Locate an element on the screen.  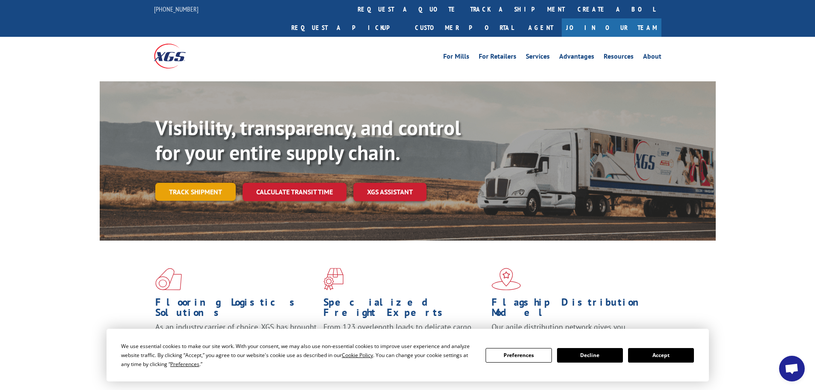
a: XGS ASSISTANT is located at coordinates (390, 192).